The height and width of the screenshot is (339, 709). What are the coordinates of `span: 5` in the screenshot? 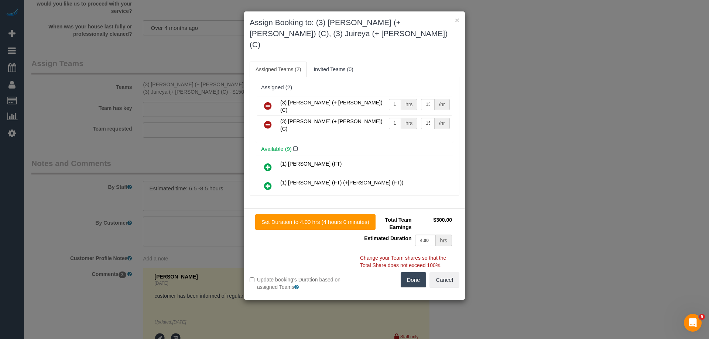 It's located at (702, 317).